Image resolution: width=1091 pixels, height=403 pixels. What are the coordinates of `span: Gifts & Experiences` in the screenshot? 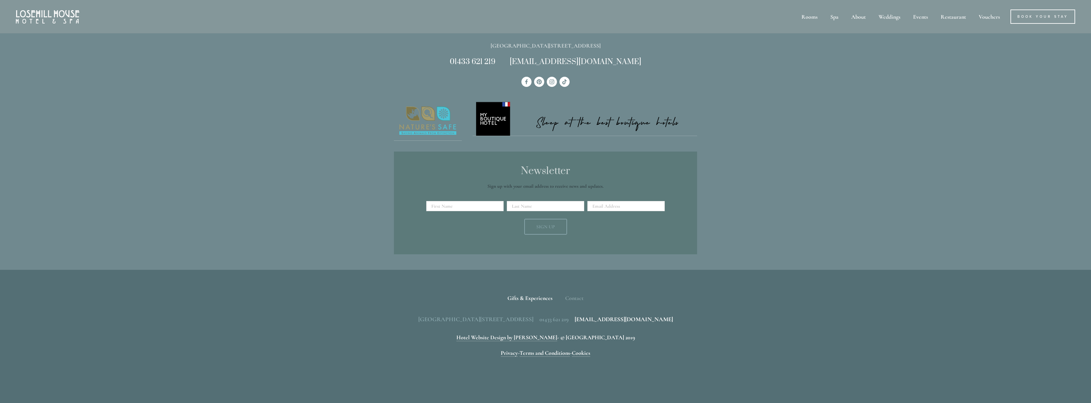 It's located at (530, 298).